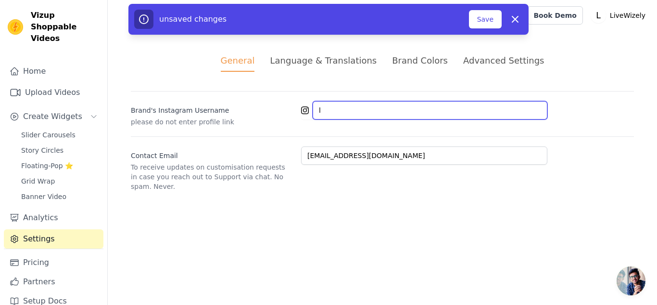 Image resolution: width=657 pixels, height=305 pixels. Describe the element at coordinates (59, 150) in the screenshot. I see `a: Story Circles` at that location.